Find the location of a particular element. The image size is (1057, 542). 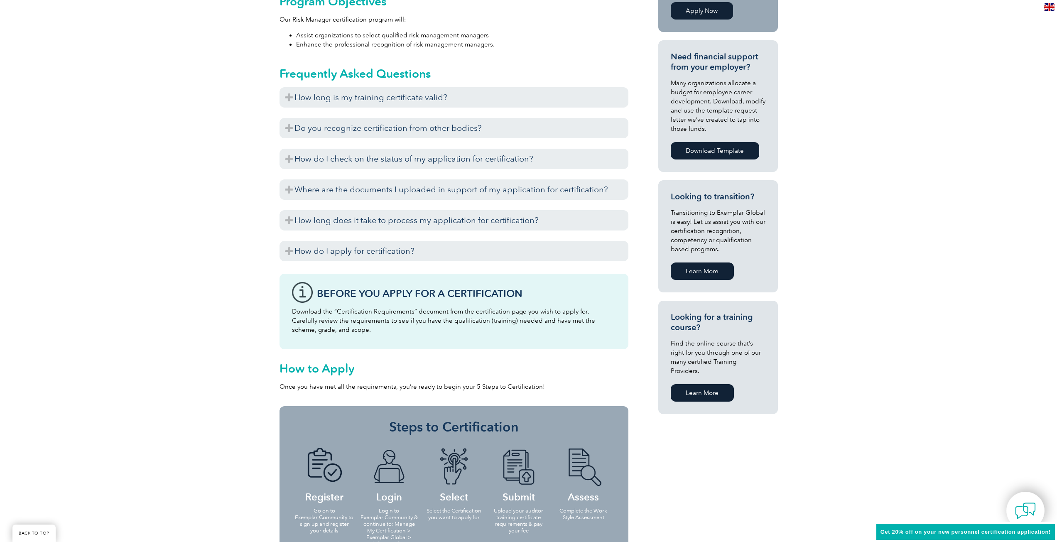

h3: Looking to transition? is located at coordinates (718, 196).